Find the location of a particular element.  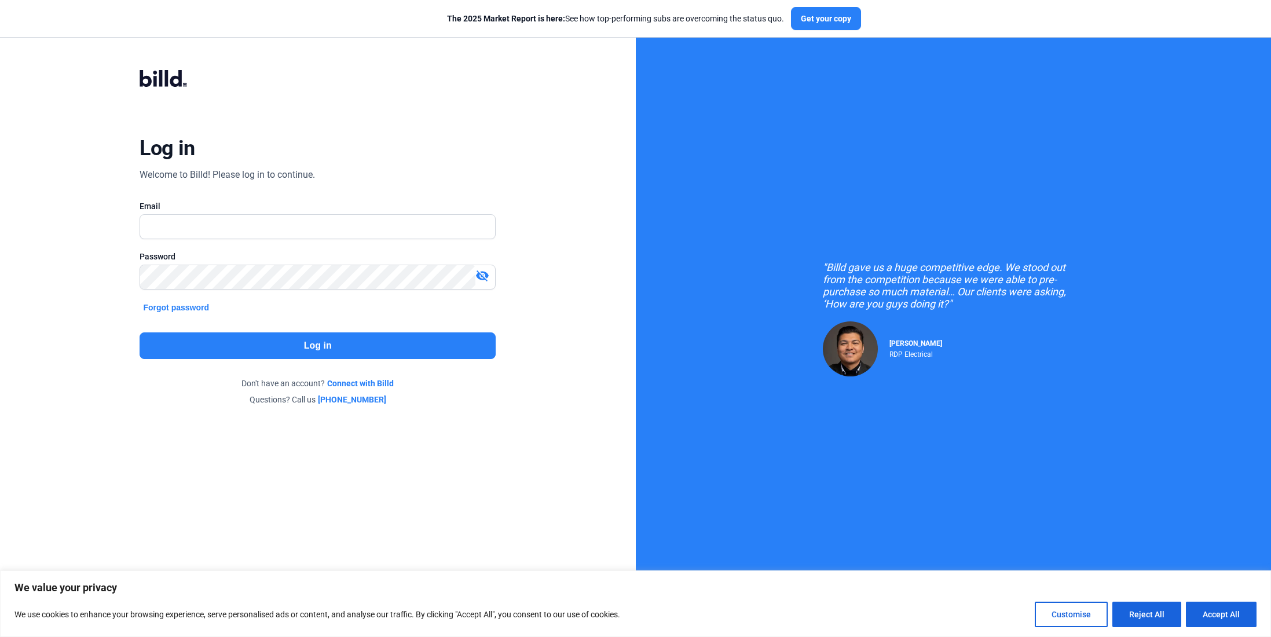

div: RDP Electrical is located at coordinates (916, 353).